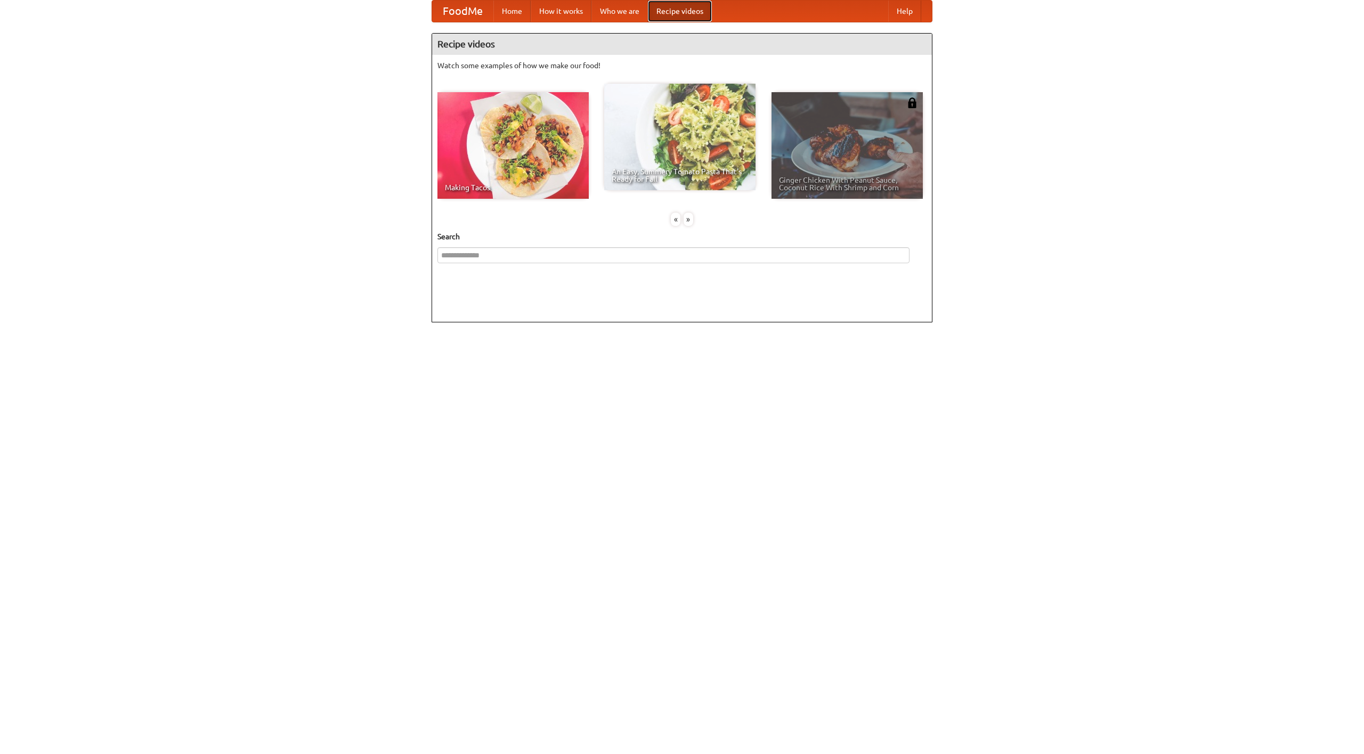  I want to click on a: How it works, so click(561, 11).